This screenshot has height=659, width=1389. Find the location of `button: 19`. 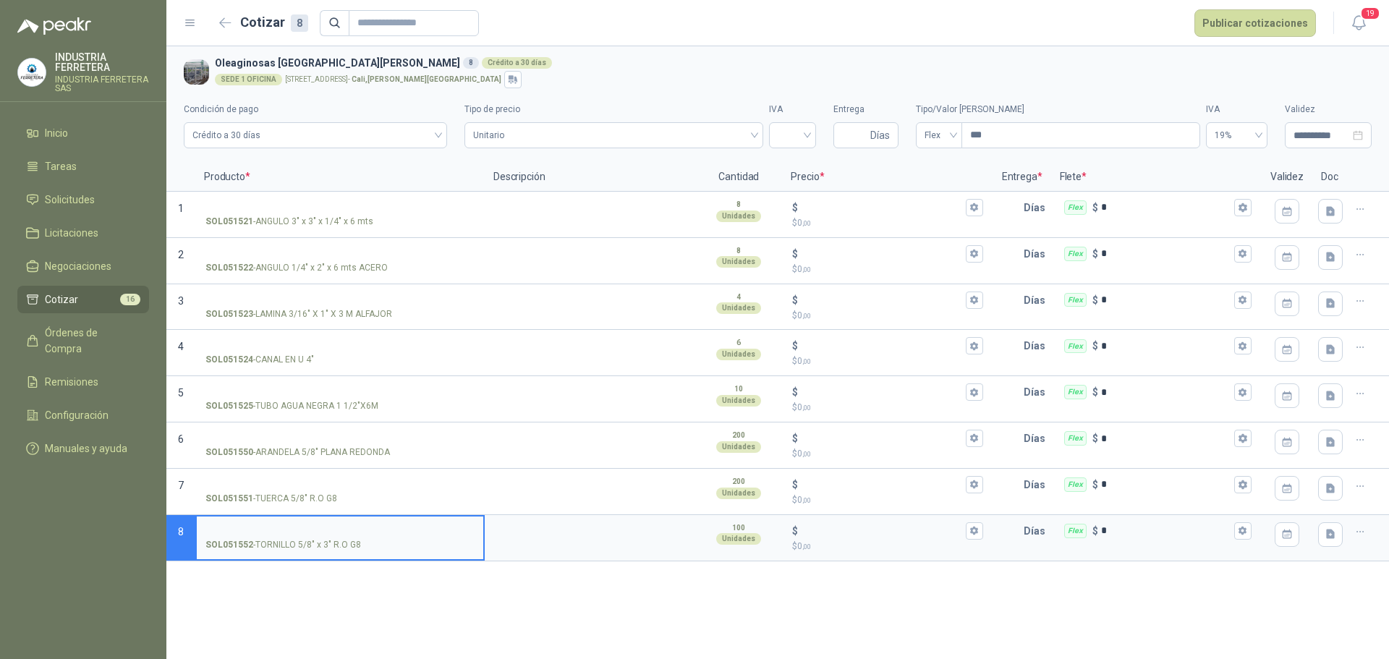

button: 19 is located at coordinates (1359, 23).